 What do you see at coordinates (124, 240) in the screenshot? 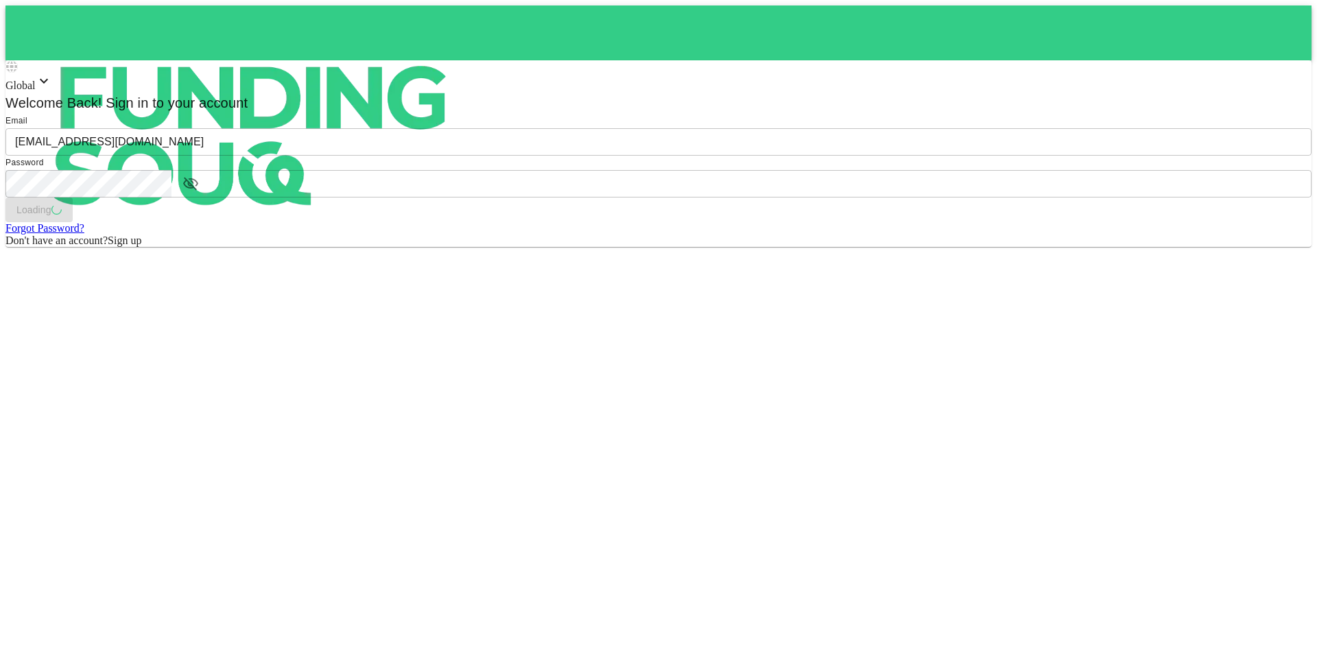
I see `span: Sign up` at bounding box center [124, 240].